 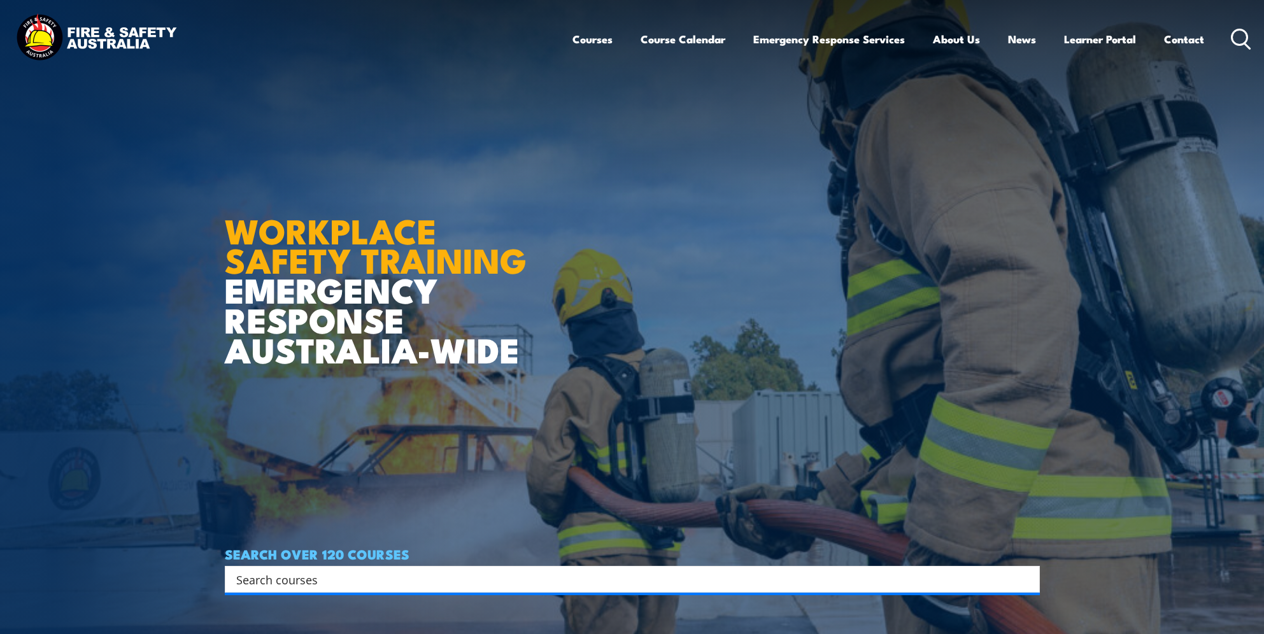 What do you see at coordinates (1184, 39) in the screenshot?
I see `a: Contact` at bounding box center [1184, 39].